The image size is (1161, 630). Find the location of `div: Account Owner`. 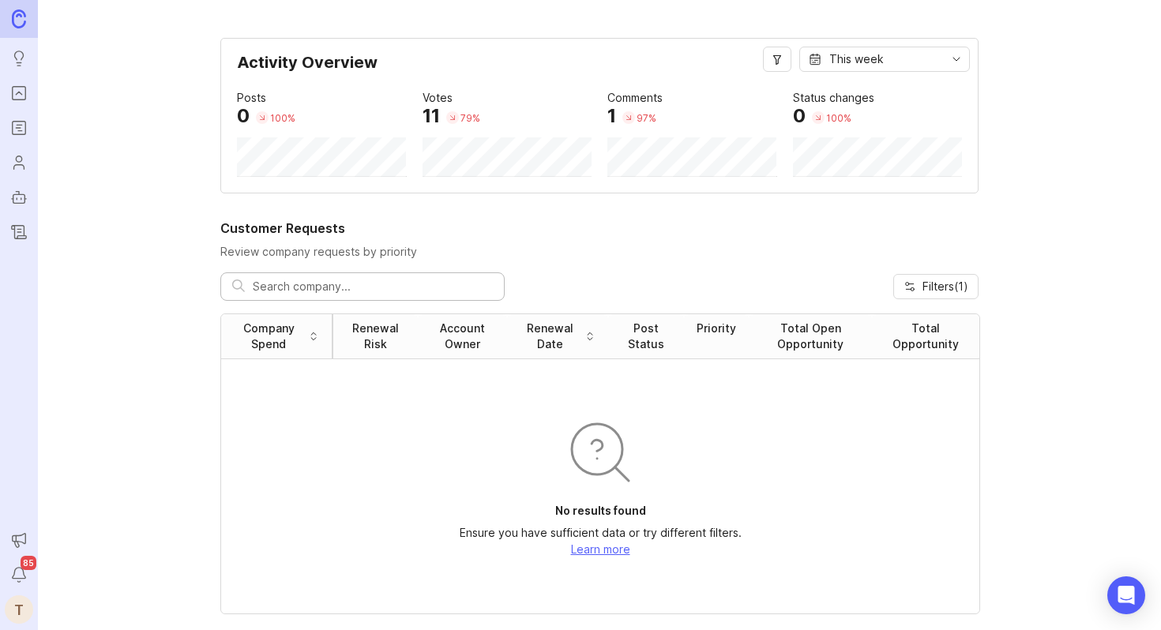

div: Account Owner is located at coordinates (462, 336).